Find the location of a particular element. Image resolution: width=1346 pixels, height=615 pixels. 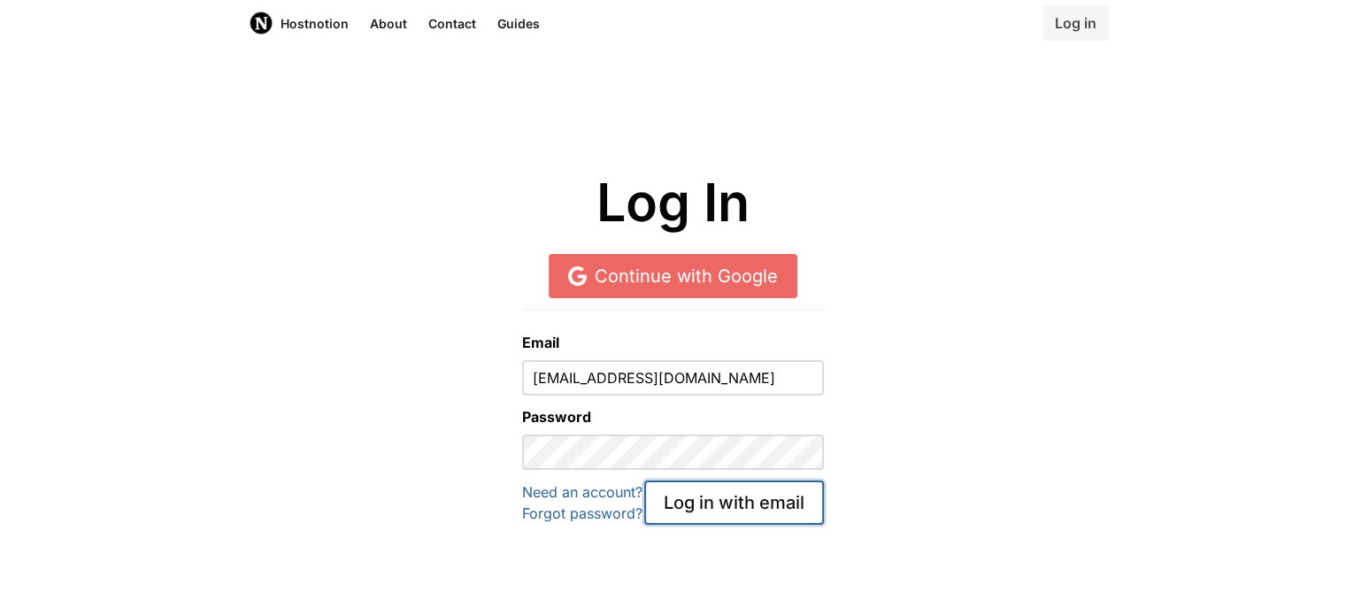

a: Continue with Google is located at coordinates (673, 276).